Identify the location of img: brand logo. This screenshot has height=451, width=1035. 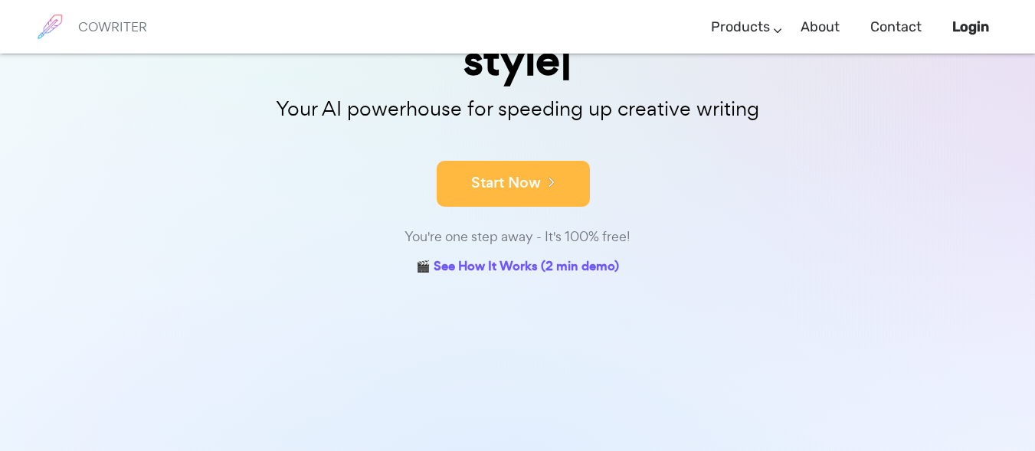
(50, 27).